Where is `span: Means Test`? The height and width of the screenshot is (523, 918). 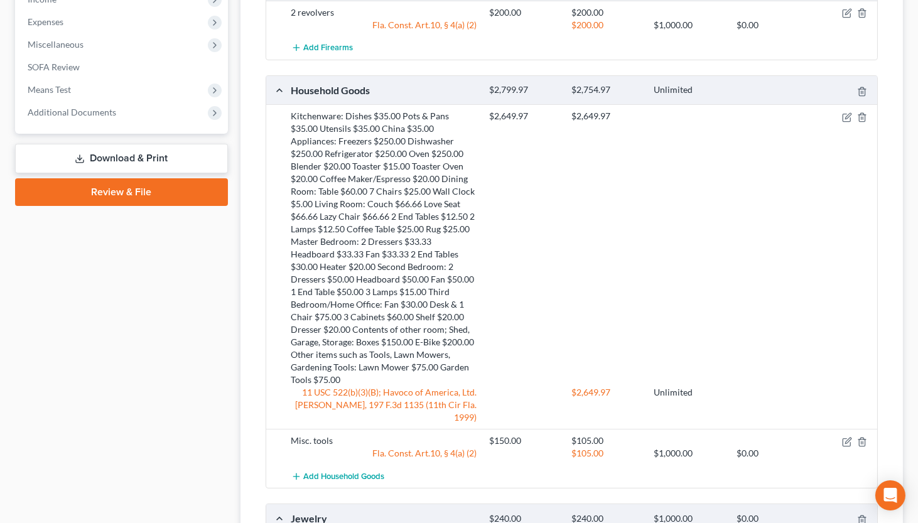 span: Means Test is located at coordinates (49, 89).